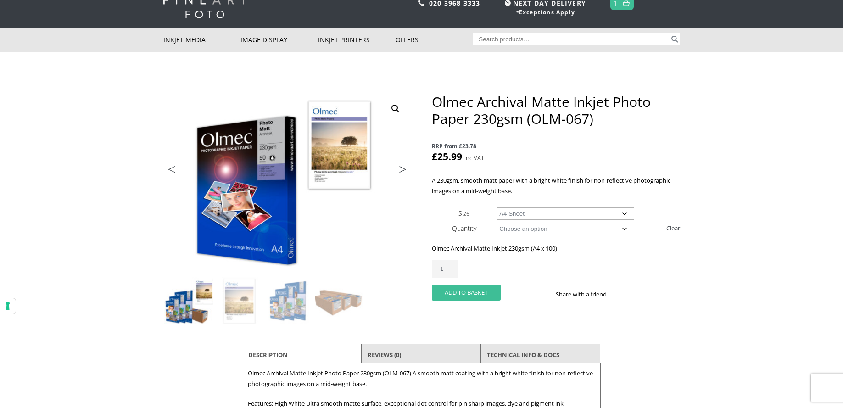 The image size is (843, 408). I want to click on p: Olmec Archival Matte Inkjet Photo Paper 230gsm (OLM-067) A smooth matt coating with a bright whit..., so click(422, 378).